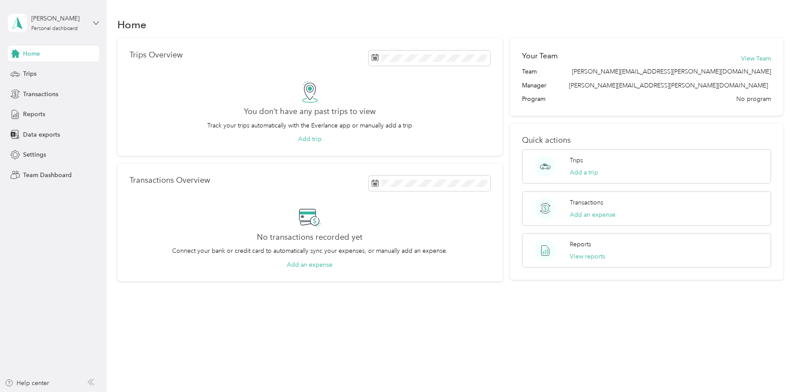 Image resolution: width=798 pixels, height=392 pixels. Describe the element at coordinates (31, 53) in the screenshot. I see `span: Home` at that location.